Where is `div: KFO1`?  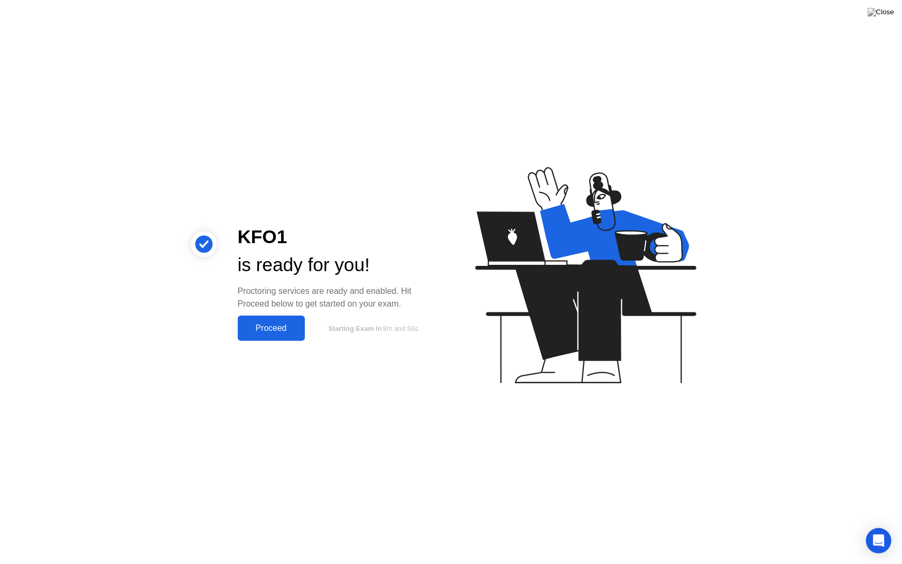
div: KFO1 is located at coordinates (336, 237).